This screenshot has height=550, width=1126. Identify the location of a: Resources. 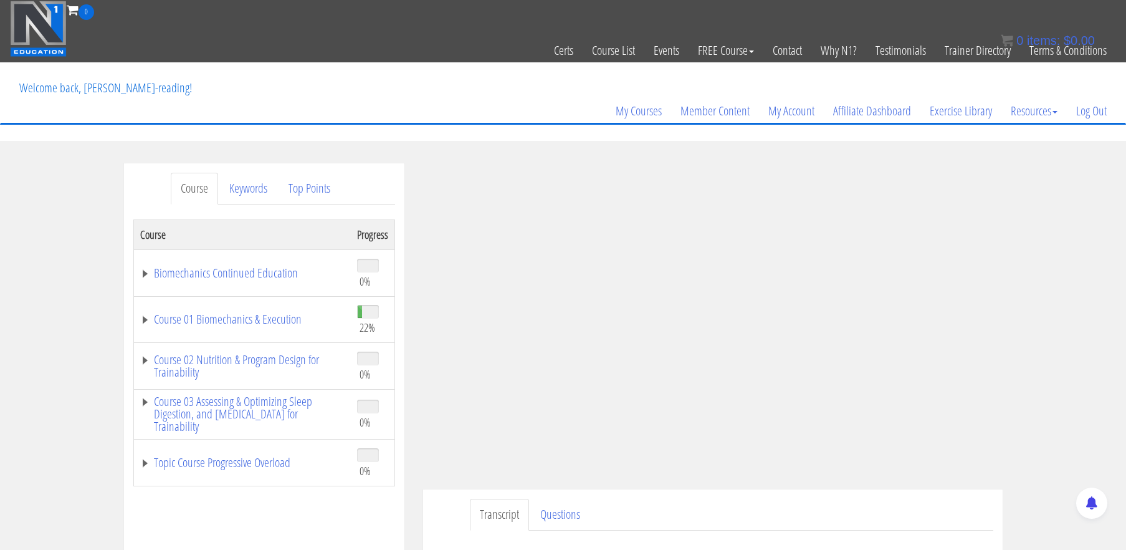
(1034, 111).